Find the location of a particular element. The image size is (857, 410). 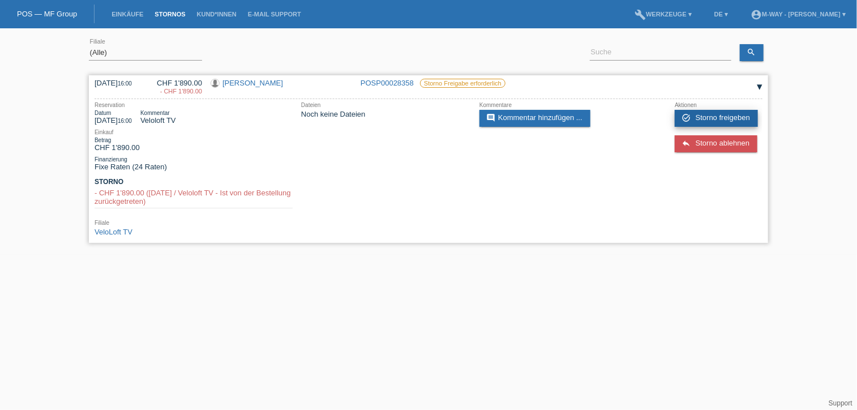

a: task_alt Storno freigeben is located at coordinates (716, 118).